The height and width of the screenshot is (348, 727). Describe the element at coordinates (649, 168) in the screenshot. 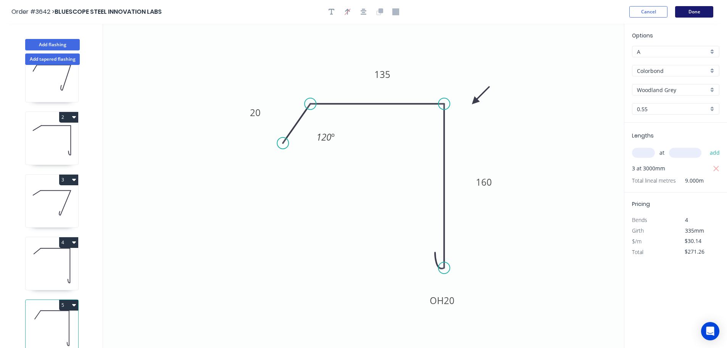

I see `span: 3 at 3000mm` at that location.